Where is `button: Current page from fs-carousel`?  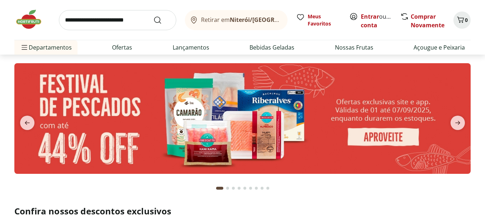
button: Current page from fs-carousel is located at coordinates (220, 188).